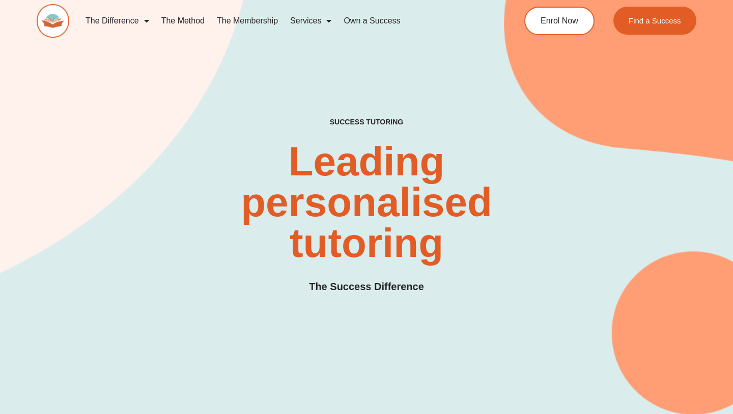 The height and width of the screenshot is (414, 733). What do you see at coordinates (283, 21) in the screenshot?
I see `nav: Menu` at bounding box center [283, 21].